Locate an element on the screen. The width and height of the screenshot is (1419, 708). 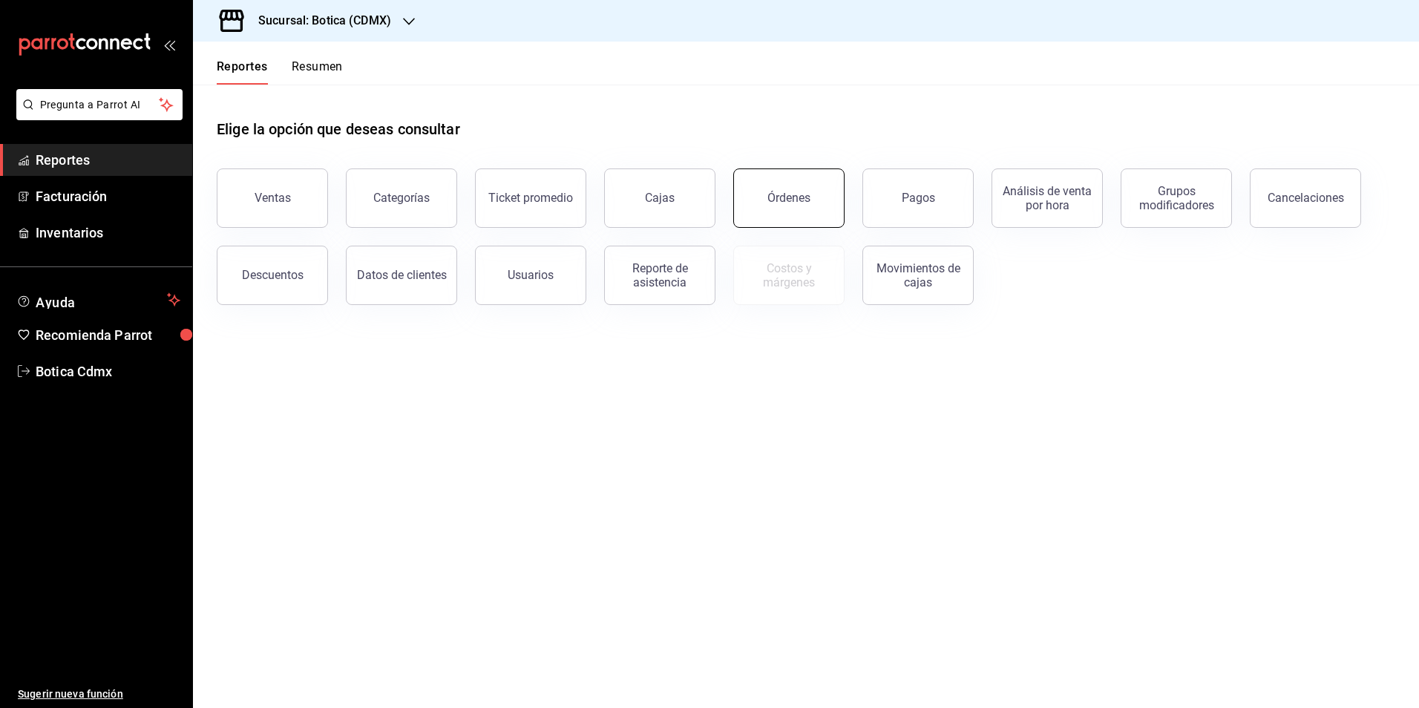
span: Facturación is located at coordinates (108, 196).